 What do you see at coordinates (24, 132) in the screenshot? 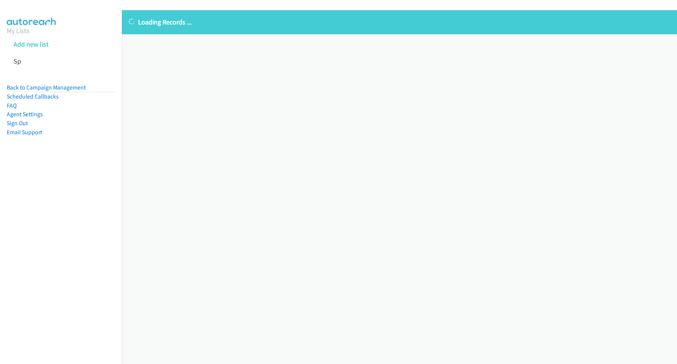
I see `a: Email Support` at bounding box center [24, 132].